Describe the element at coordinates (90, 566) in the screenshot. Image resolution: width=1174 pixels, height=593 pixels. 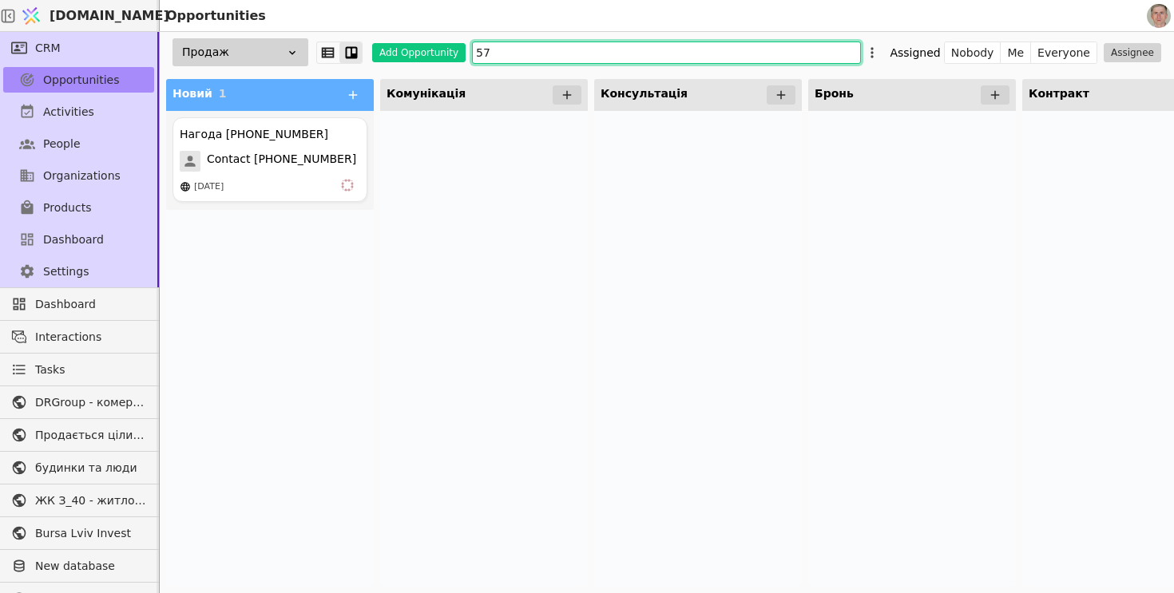
I see `span: New database` at that location.